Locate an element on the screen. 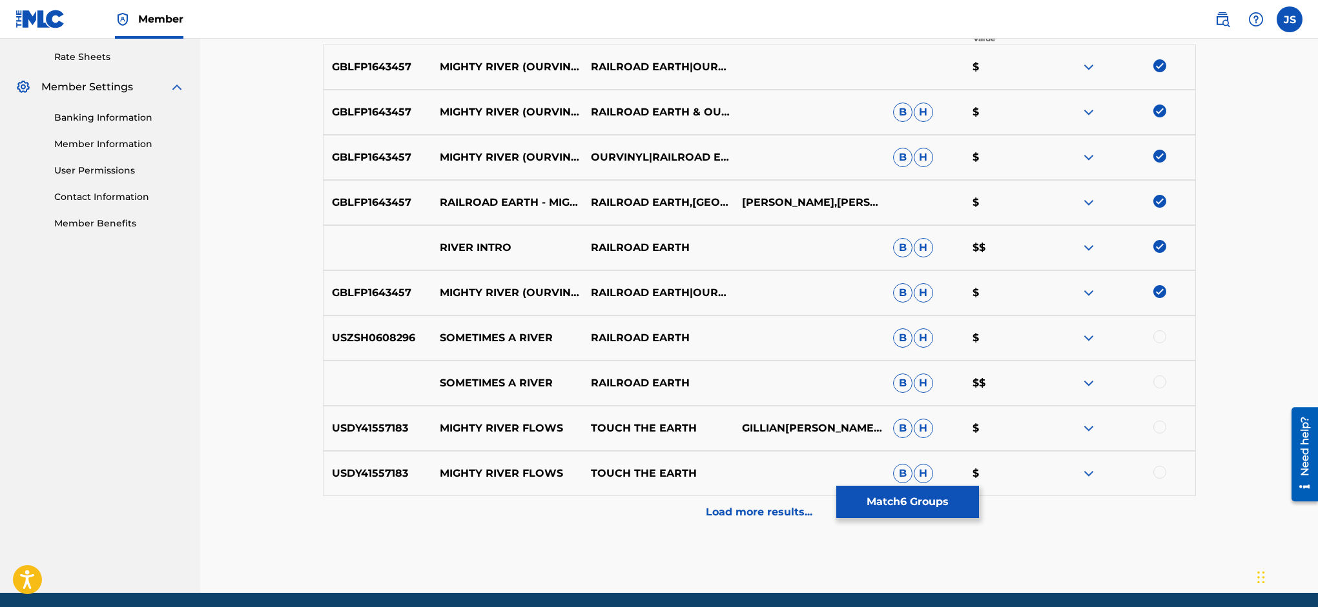 The width and height of the screenshot is (1318, 607). a: Rate Sheets is located at coordinates (119, 57).